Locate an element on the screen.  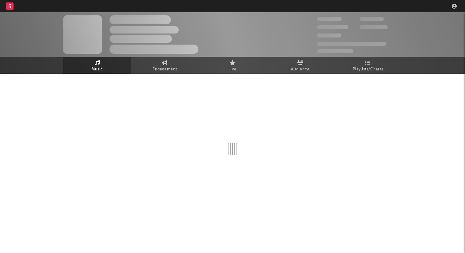
span: 1 000 000 is located at coordinates (374, 27).